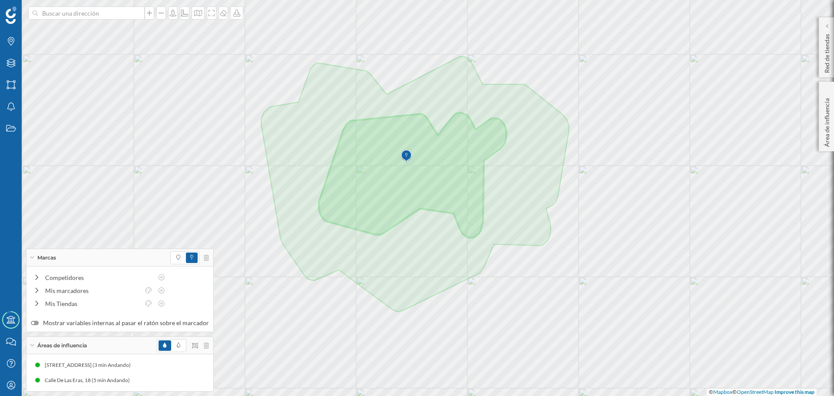  I want to click on div: Mis marcadores, so click(92, 290).